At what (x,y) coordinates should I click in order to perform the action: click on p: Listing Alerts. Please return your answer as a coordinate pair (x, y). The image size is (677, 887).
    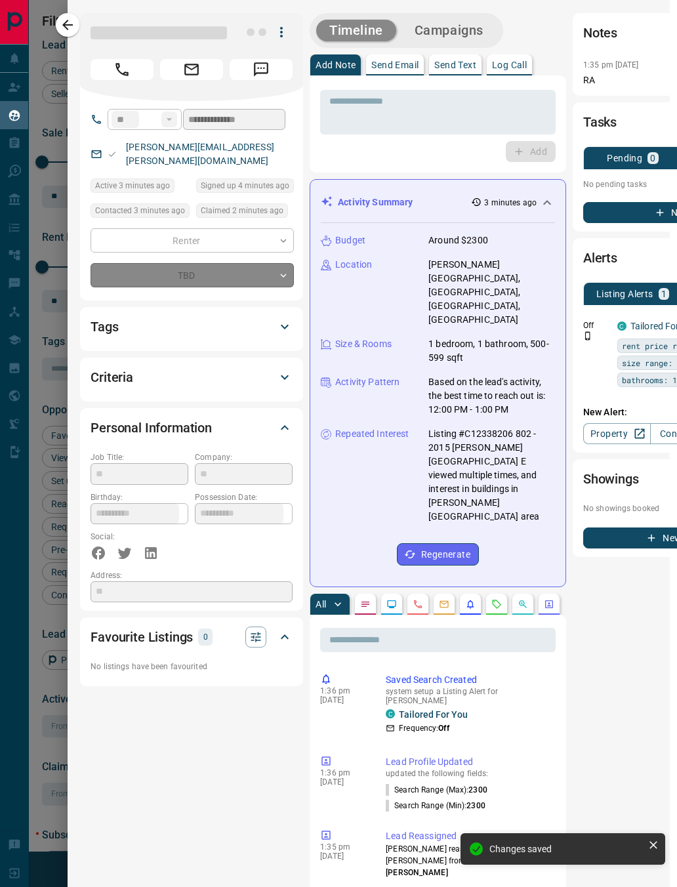
    Looking at the image, I should click on (625, 294).